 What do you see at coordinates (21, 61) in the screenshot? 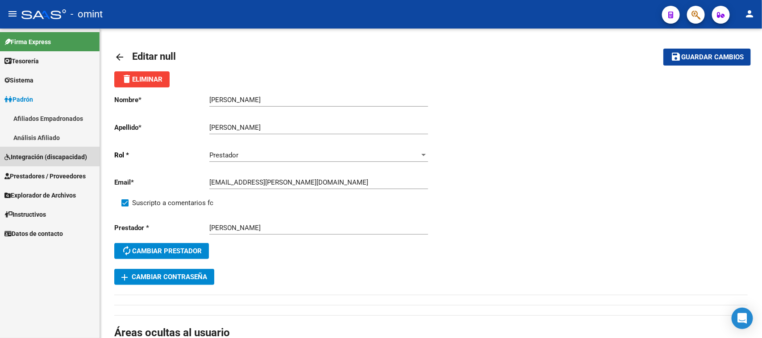
I see `span: Tesorería` at bounding box center [21, 61].